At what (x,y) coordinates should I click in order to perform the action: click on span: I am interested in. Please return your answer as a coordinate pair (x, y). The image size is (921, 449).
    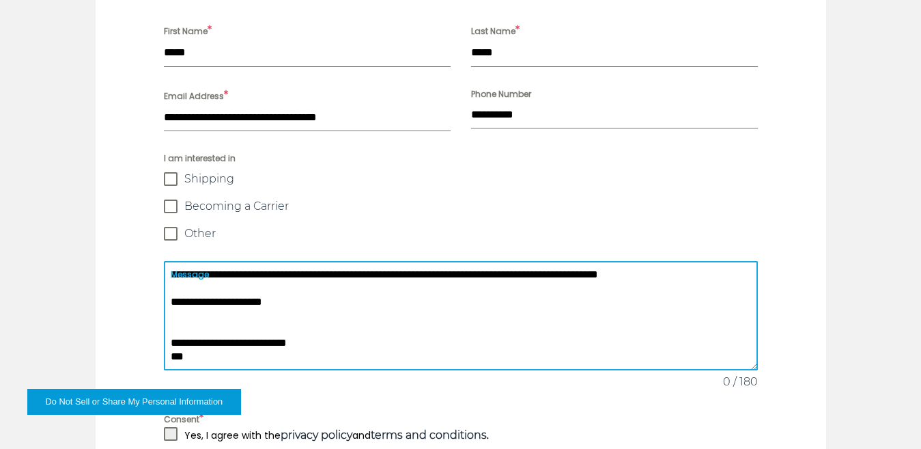
    Looking at the image, I should click on (461, 158).